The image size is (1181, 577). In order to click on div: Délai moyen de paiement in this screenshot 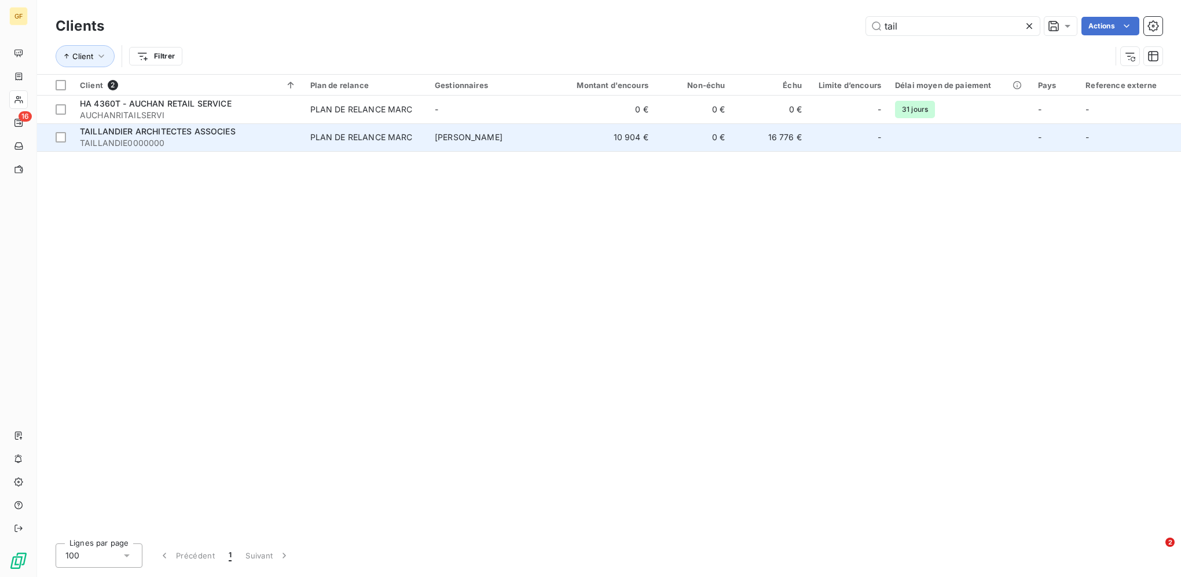, I will do `click(959, 85)`.